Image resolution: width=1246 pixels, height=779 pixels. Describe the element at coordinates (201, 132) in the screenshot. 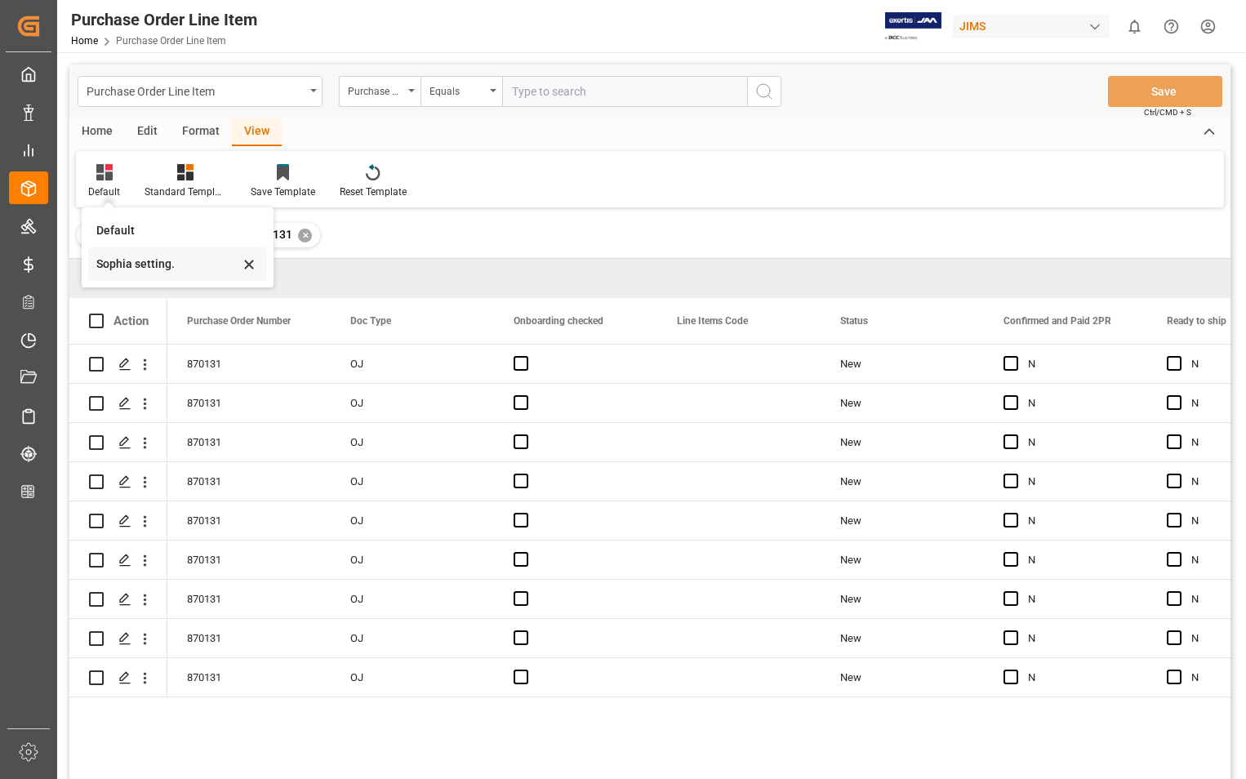

I see `div: Format` at that location.